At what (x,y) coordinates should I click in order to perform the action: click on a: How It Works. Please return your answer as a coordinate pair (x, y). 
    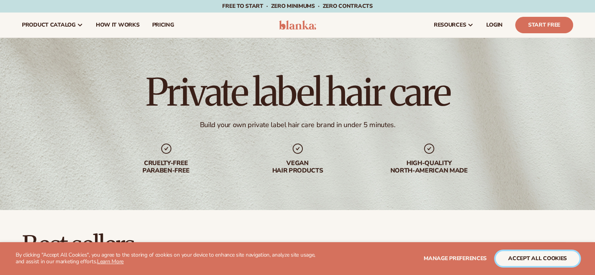
    Looking at the image, I should click on (118, 25).